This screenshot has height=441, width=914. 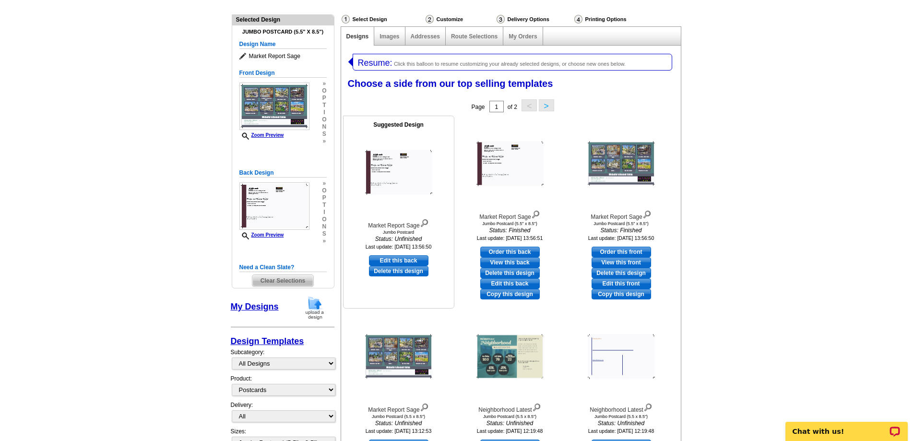 I want to click on a: My Designs, so click(x=255, y=307).